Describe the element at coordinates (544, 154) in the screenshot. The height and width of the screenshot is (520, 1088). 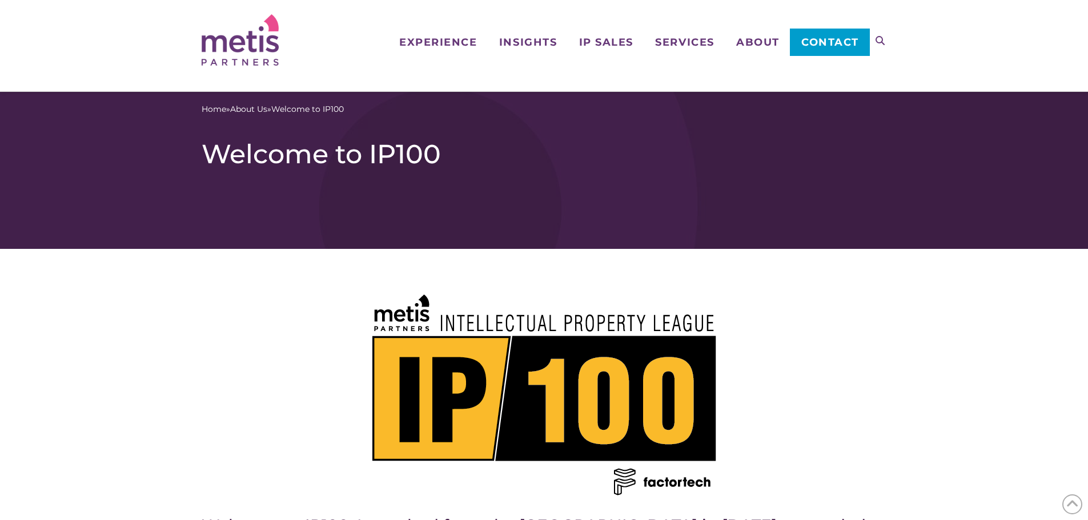
I see `h1: Welcome to IP100` at that location.